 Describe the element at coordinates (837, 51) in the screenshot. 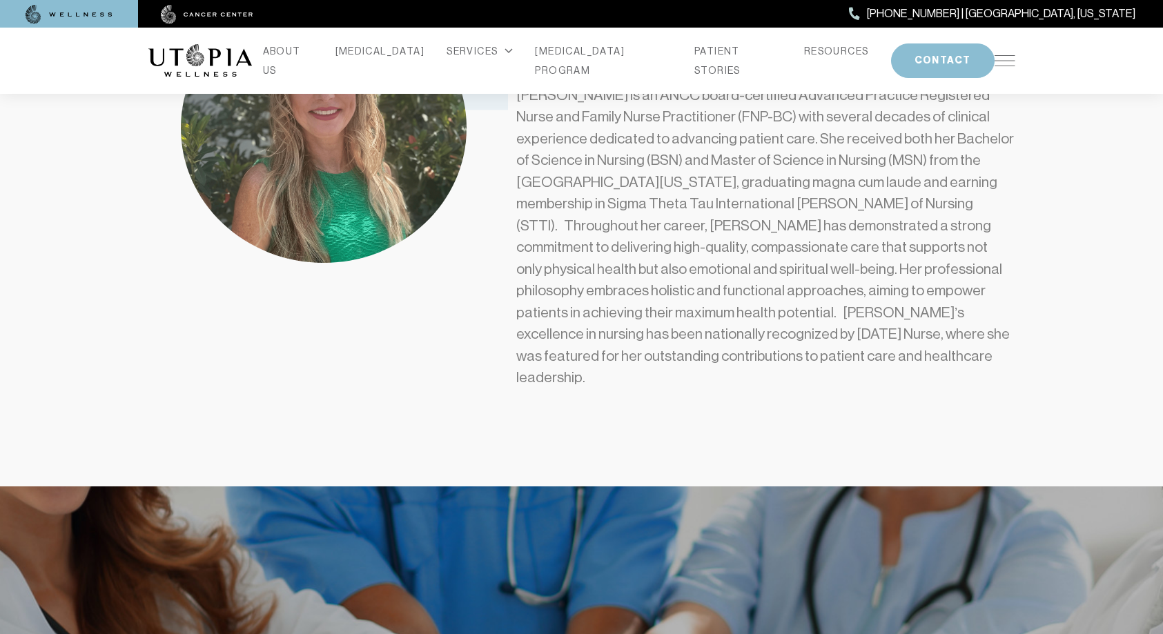

I see `a: RESOURCES` at that location.